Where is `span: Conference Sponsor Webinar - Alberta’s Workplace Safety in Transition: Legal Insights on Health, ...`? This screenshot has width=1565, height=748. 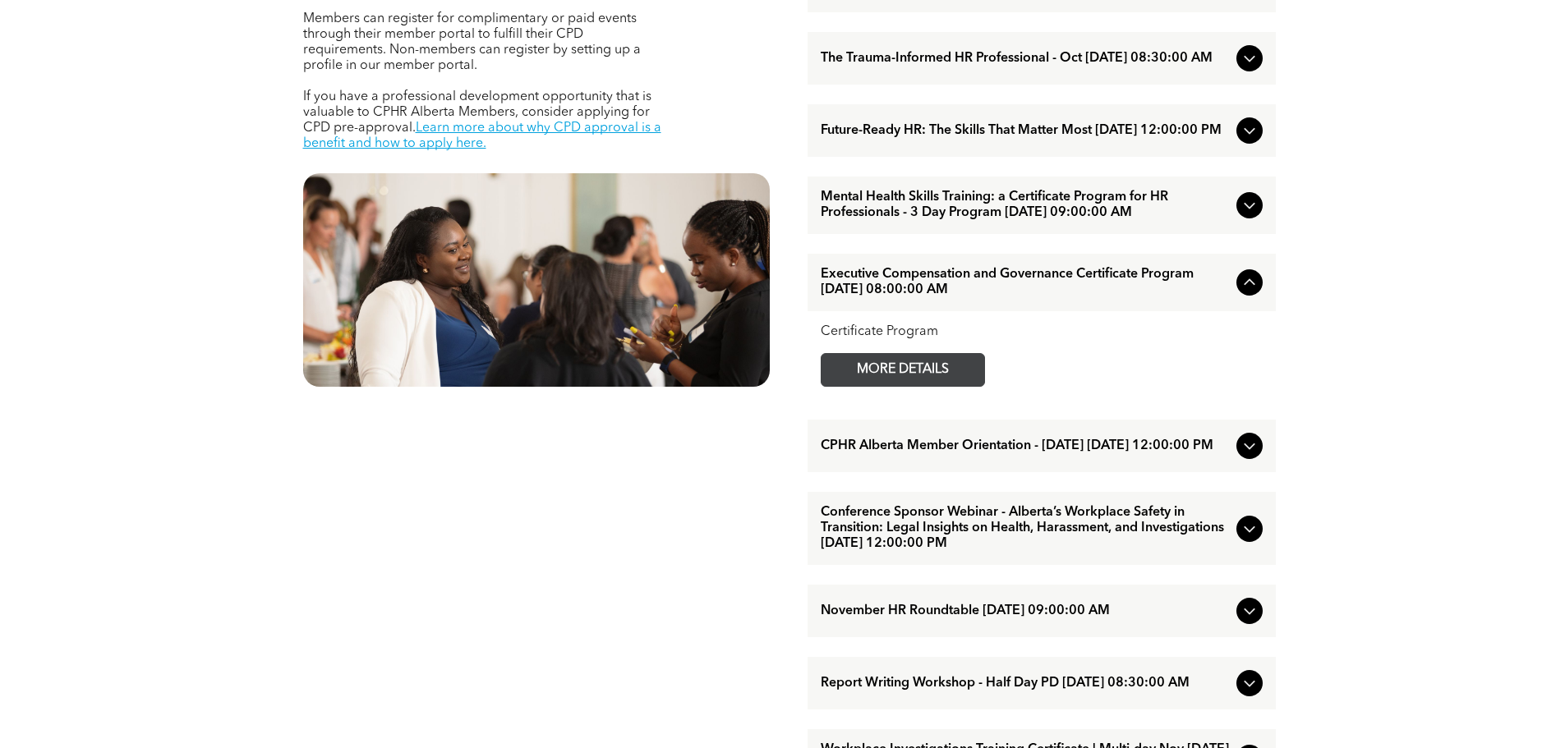 span: Conference Sponsor Webinar - Alberta’s Workplace Safety in Transition: Legal Insights on Health, ... is located at coordinates (1025, 528).